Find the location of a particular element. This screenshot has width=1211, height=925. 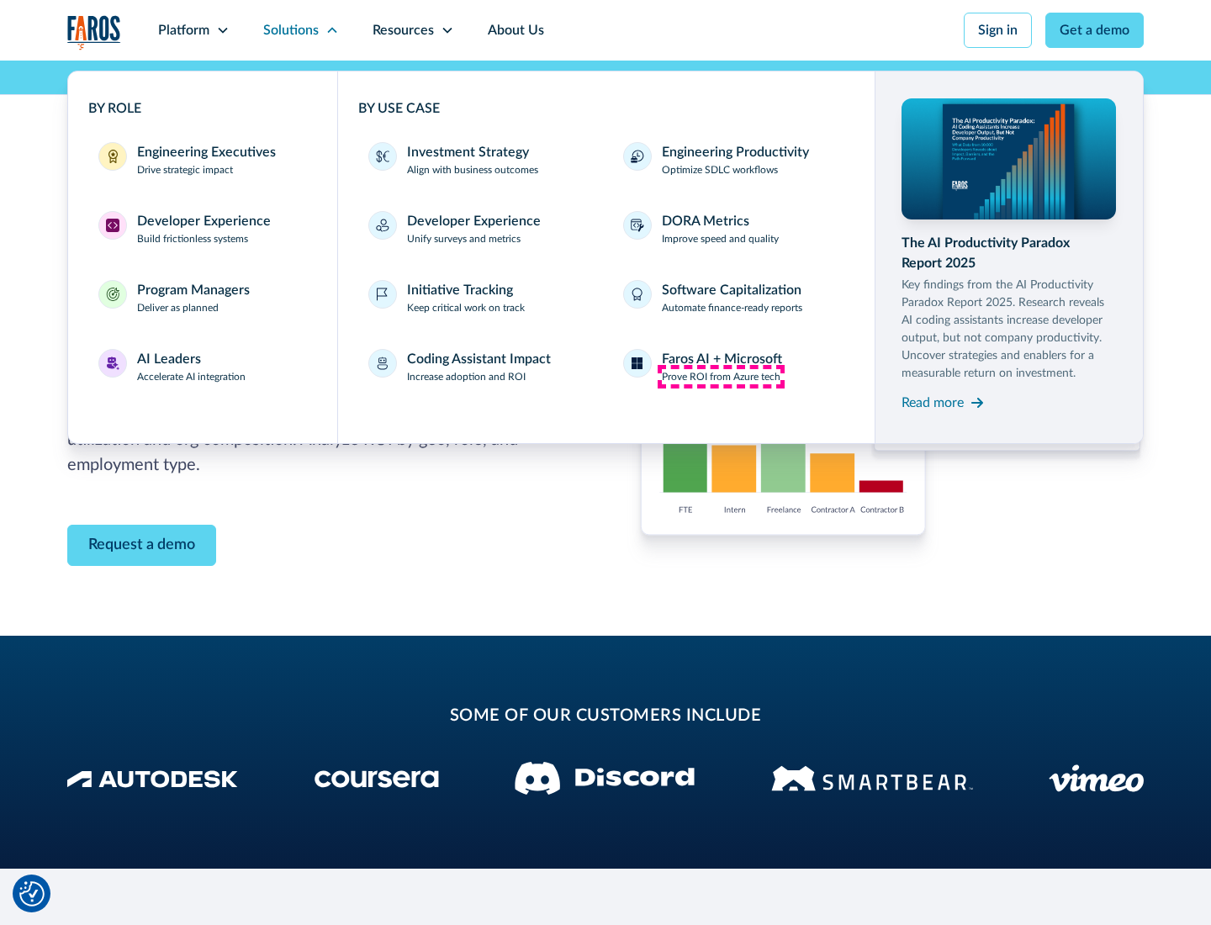

a: Faros AI + MicrosoftProve ROI from Azure tech is located at coordinates (733, 367).